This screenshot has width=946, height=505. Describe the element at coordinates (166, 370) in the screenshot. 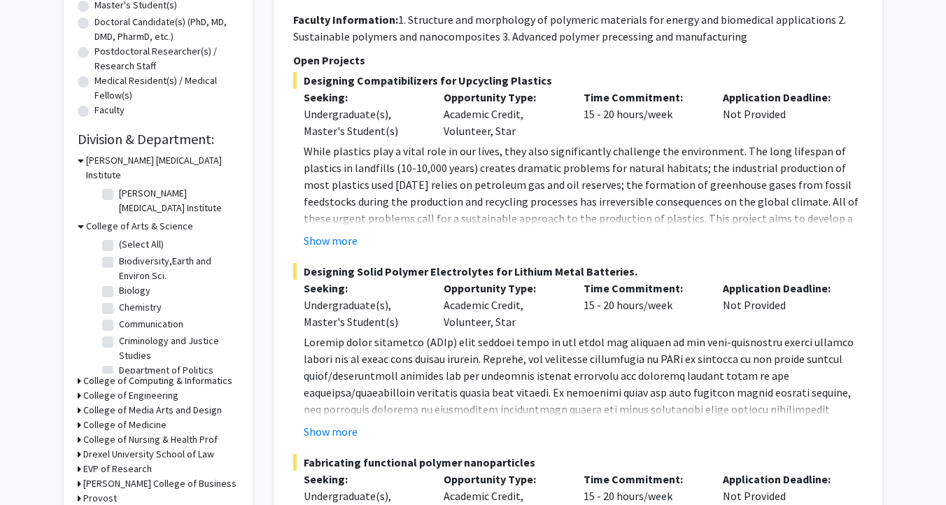

I see `label: Department of Politics` at that location.